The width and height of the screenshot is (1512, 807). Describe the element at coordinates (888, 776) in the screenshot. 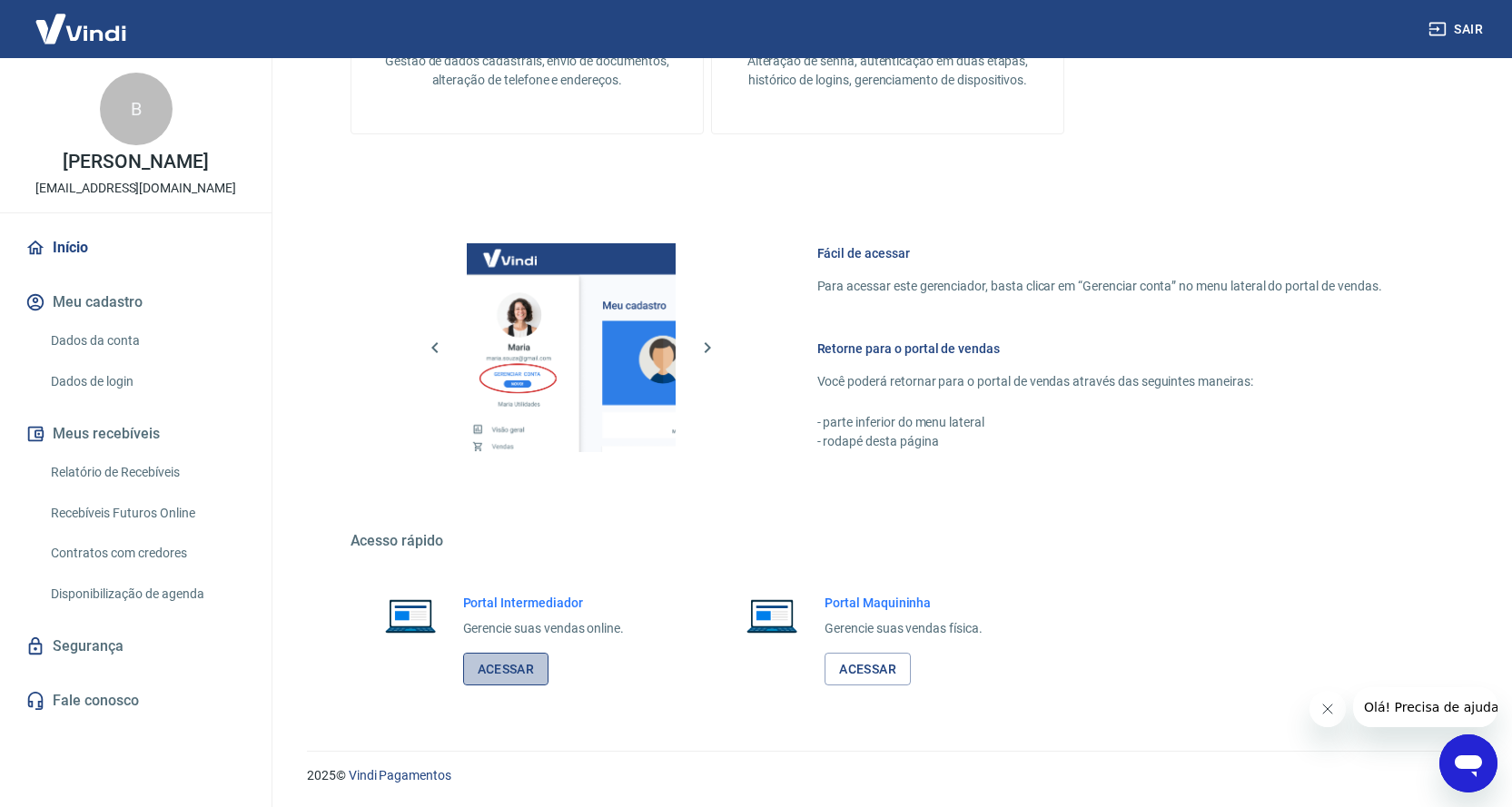

I see `p: 2025 ©` at that location.